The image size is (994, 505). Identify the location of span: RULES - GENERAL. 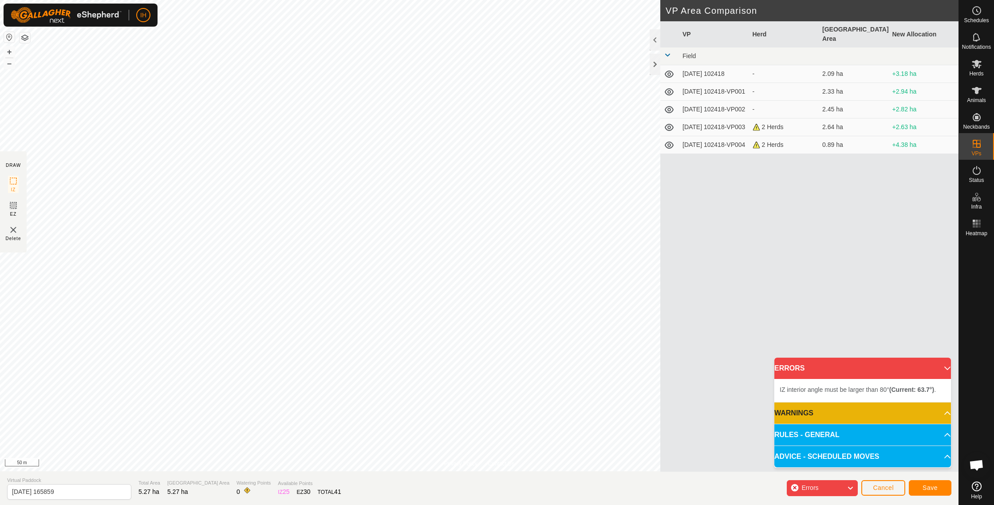
(807, 435).